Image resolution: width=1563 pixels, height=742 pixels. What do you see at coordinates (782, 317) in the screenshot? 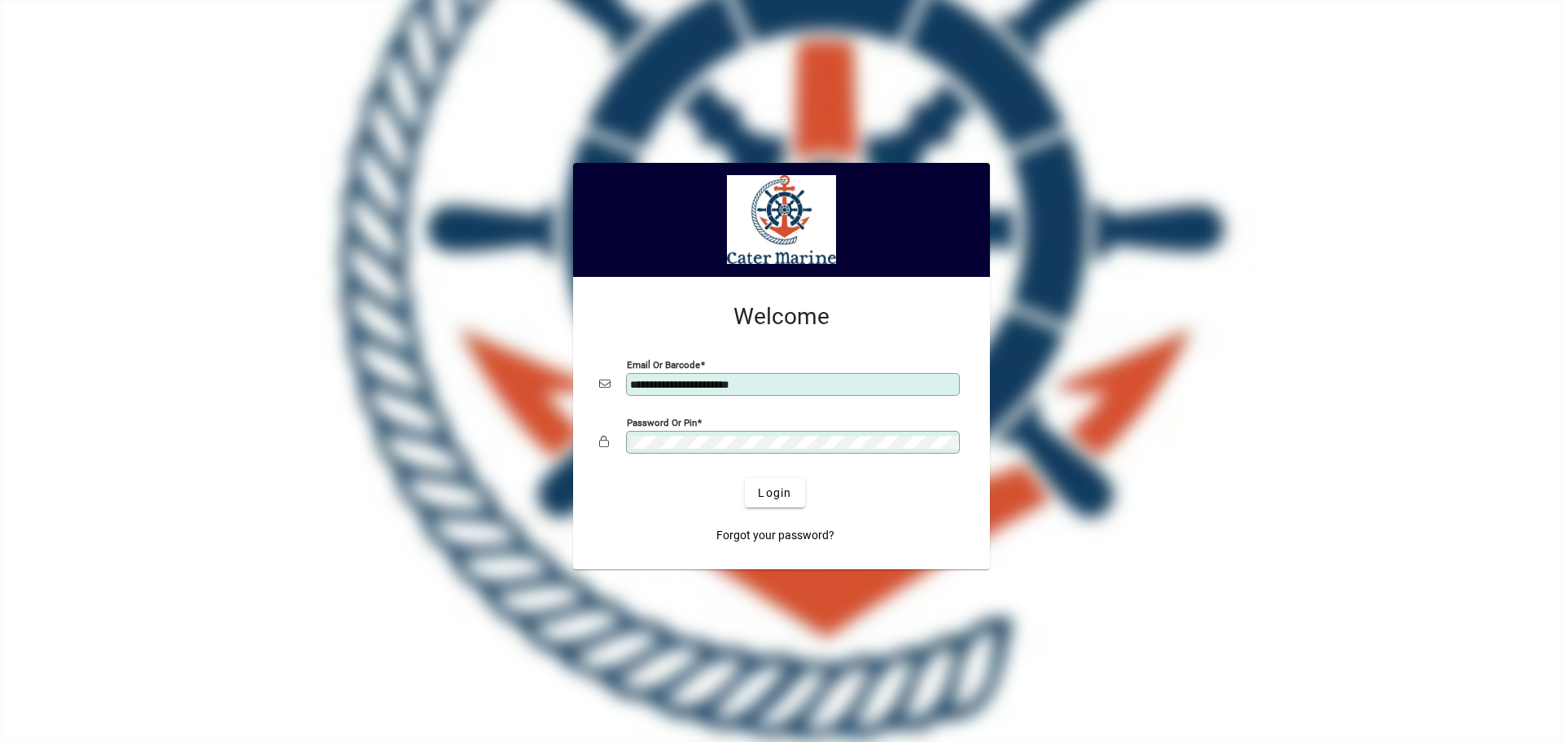
I see `h2: Welcome` at bounding box center [782, 317].